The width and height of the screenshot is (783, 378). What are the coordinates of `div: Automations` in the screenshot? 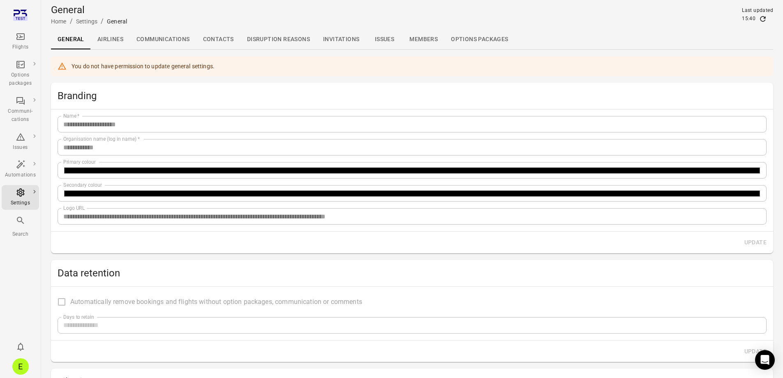 It's located at (20, 175).